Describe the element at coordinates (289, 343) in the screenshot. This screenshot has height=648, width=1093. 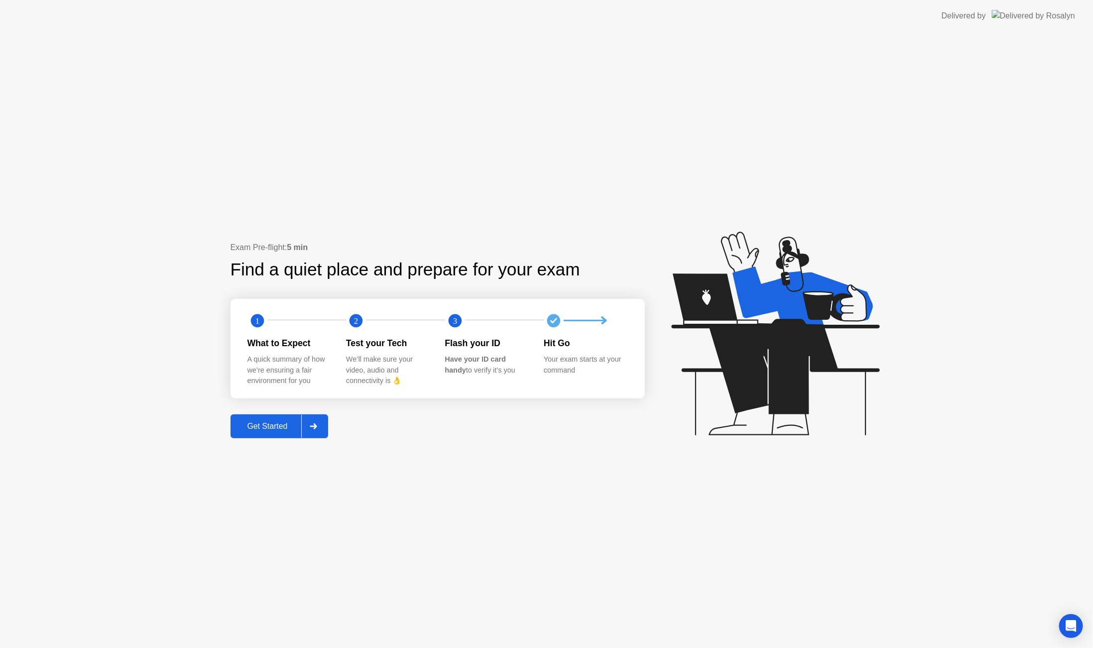
I see `div: What to Expect` at that location.